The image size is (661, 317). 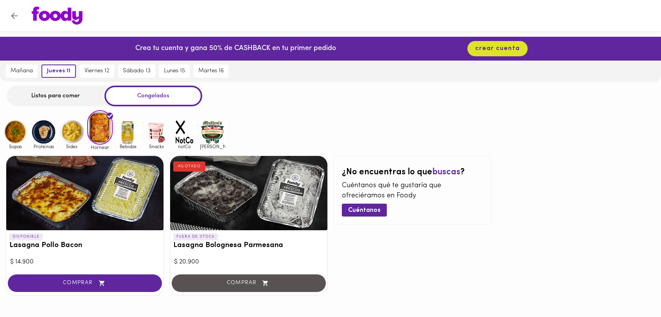 What do you see at coordinates (57, 16) in the screenshot?
I see `img: logo.png` at bounding box center [57, 16].